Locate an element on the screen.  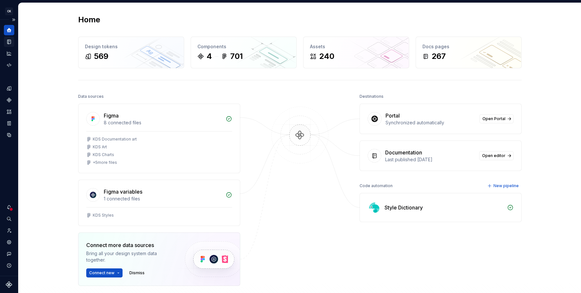
a: Data sources is located at coordinates (9, 135).